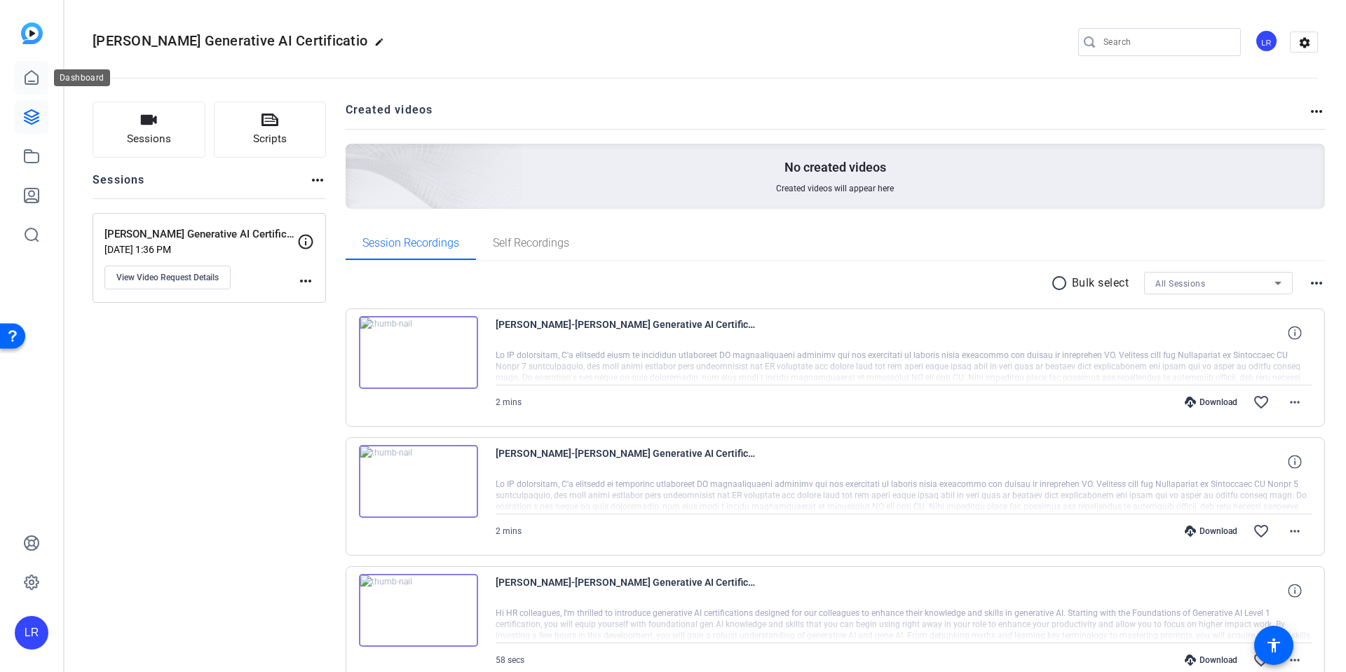  I want to click on div: Dashboard, so click(82, 78).